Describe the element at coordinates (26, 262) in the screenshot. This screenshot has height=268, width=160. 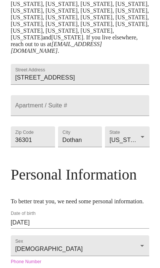
I see `label: Phone Number` at that location.